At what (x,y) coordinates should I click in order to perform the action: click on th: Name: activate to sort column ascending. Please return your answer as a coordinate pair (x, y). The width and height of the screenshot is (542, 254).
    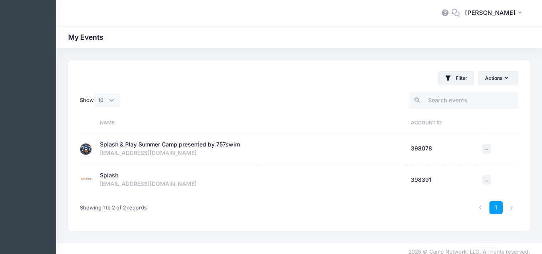
    Looking at the image, I should click on (251, 123).